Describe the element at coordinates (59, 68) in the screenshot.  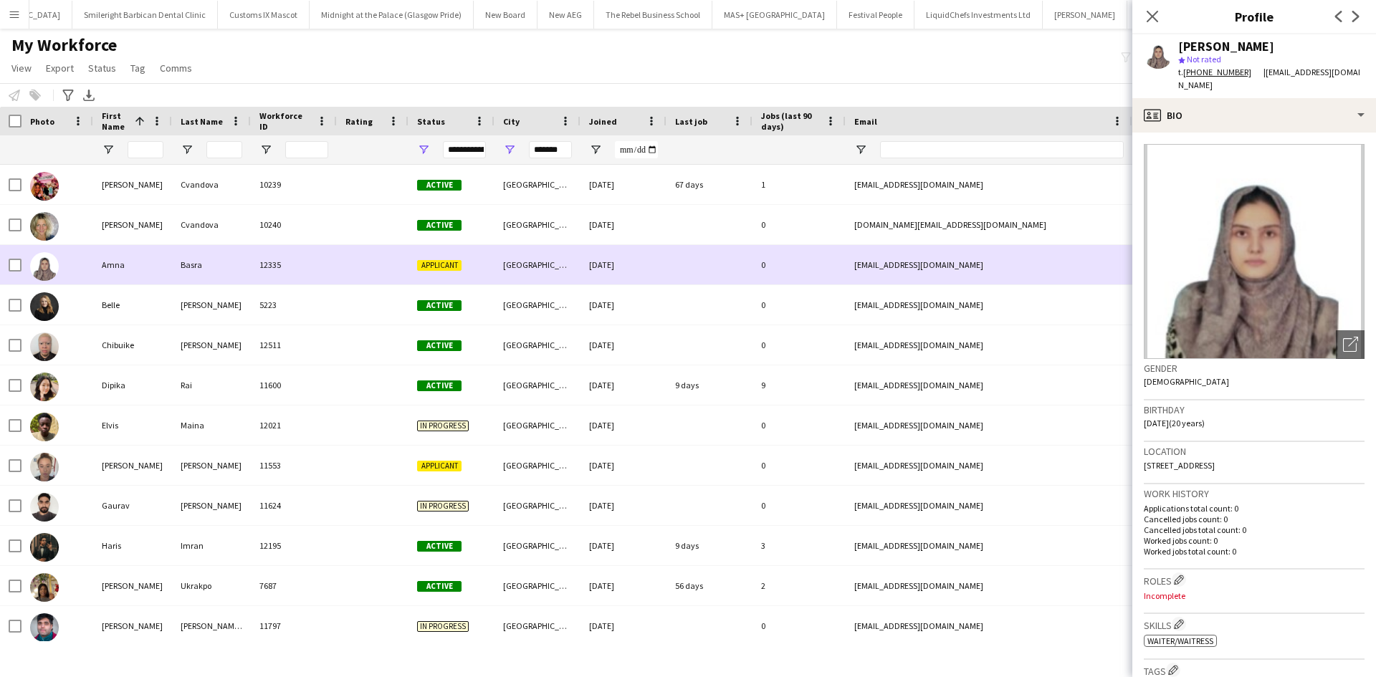
I see `a: Export` at that location.